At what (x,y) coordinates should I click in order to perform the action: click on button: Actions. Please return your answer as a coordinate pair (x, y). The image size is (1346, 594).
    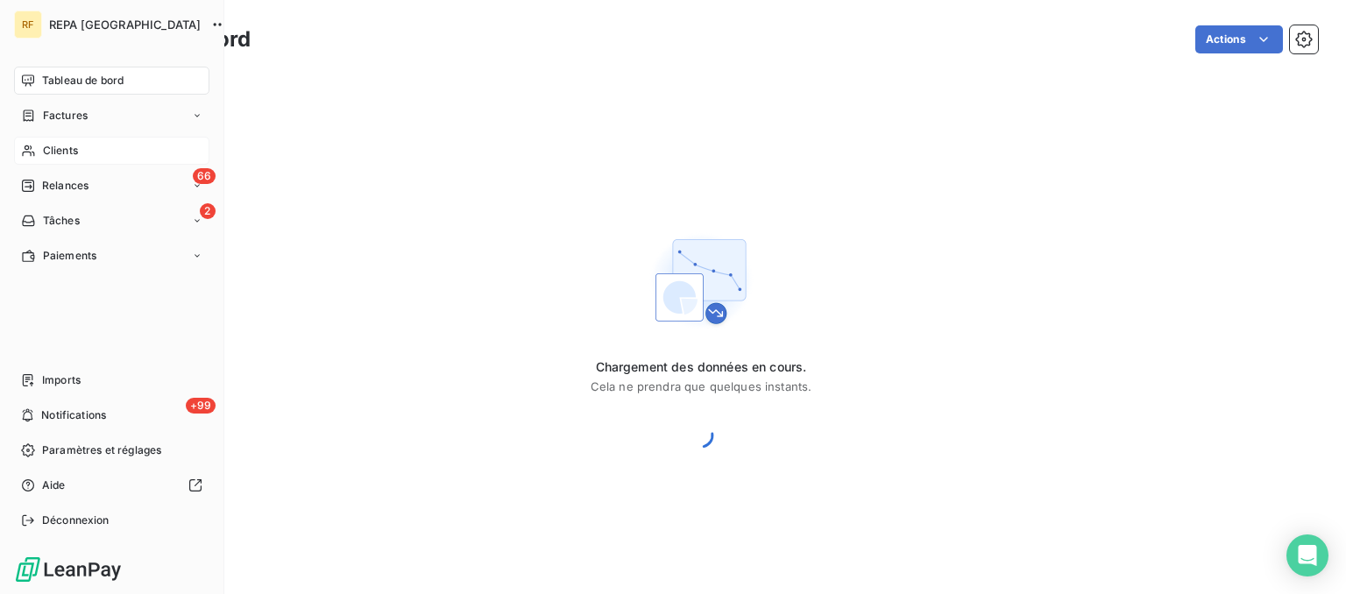
    Looking at the image, I should click on (1239, 39).